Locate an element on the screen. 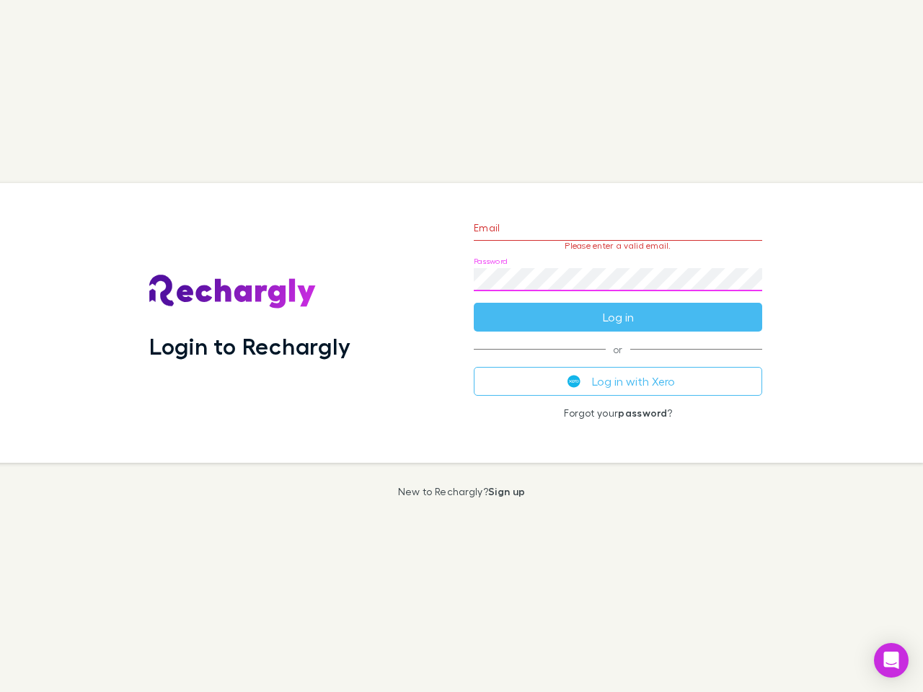 Image resolution: width=923 pixels, height=692 pixels. p: Please enter a valid email. is located at coordinates (618, 246).